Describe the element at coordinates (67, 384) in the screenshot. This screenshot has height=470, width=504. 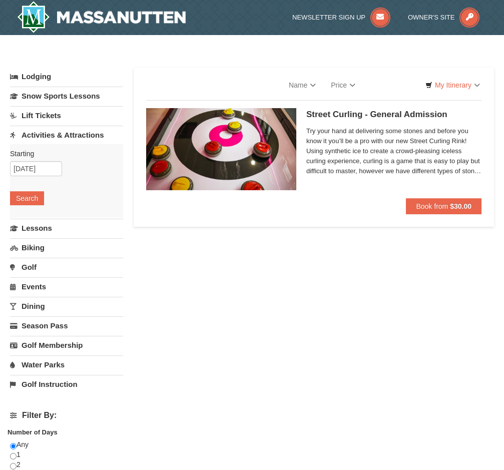
I see `a: Golf Instruction` at that location.